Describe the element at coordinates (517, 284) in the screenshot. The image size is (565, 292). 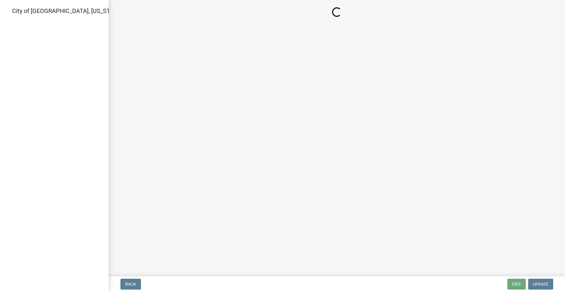
I see `button: Exit` at that location.